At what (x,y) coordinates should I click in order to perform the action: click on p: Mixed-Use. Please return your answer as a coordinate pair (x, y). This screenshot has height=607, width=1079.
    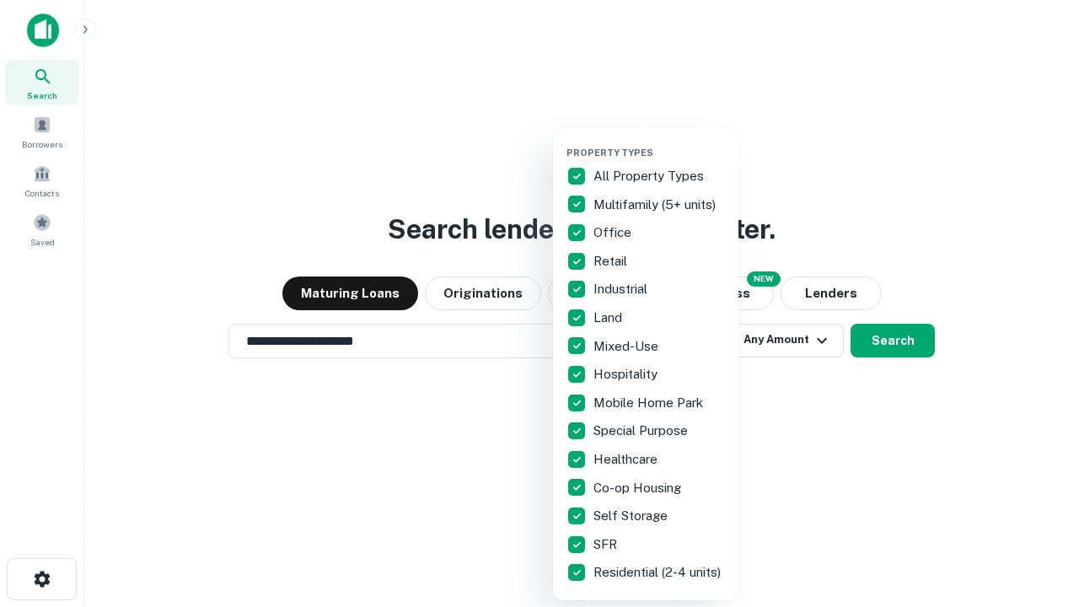
    Looking at the image, I should click on (627, 347).